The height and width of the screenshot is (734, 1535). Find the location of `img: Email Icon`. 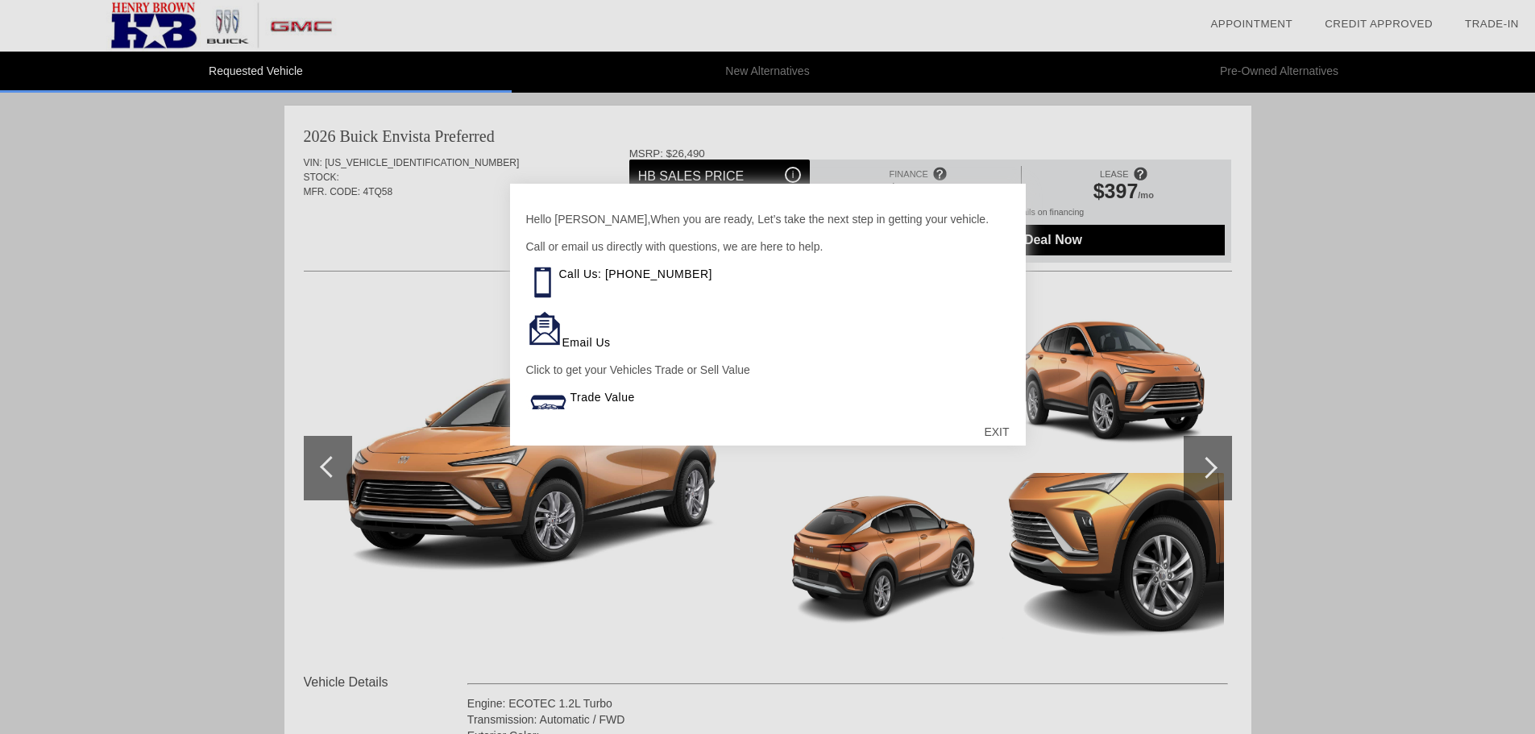

img: Email Icon is located at coordinates (544, 328).